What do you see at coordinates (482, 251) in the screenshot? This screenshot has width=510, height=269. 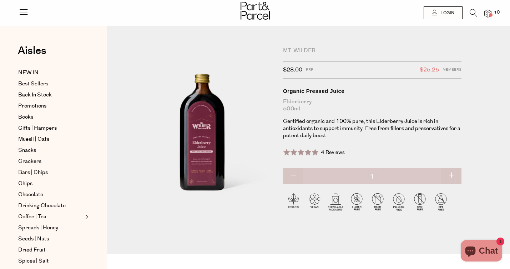 I see `inbox-online-store-chat: Shopify online store chat` at bounding box center [482, 251].